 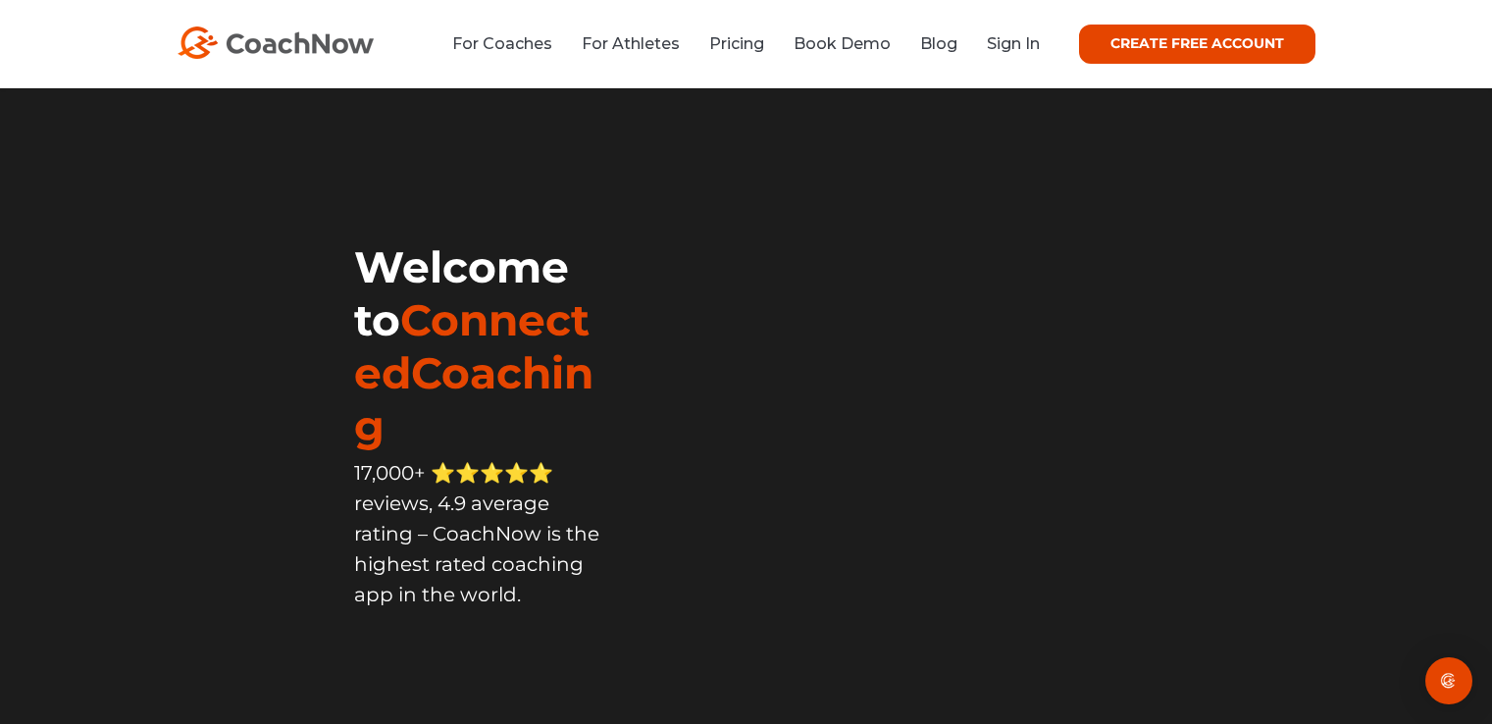 What do you see at coordinates (631, 43) in the screenshot?
I see `a: For Athletes` at bounding box center [631, 43].